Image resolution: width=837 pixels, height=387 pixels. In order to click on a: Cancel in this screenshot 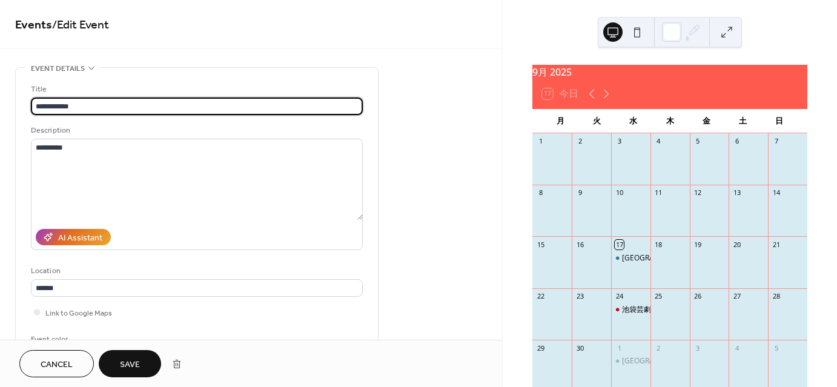, I will do `click(56, 363)`.